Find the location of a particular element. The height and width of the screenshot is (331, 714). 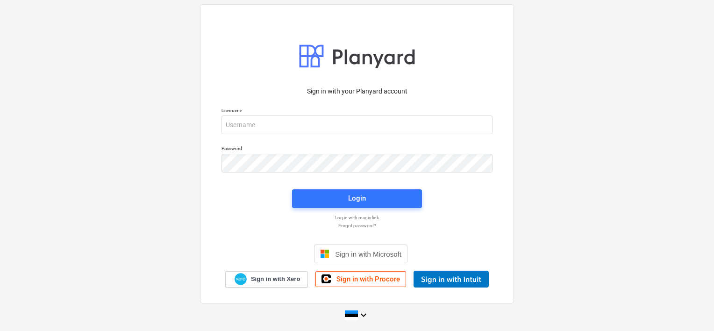

img: Xero logo is located at coordinates (241, 279).